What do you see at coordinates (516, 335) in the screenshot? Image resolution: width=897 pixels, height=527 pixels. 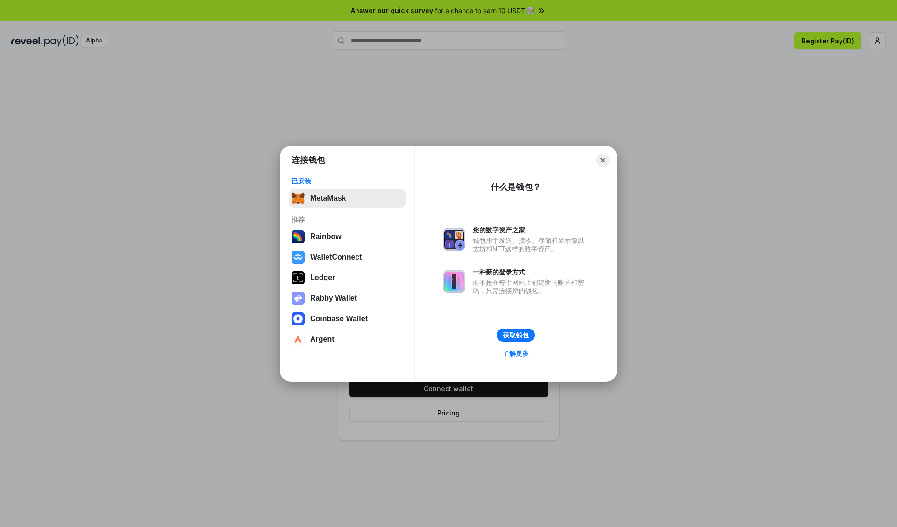 I see `button: 获取钱包` at bounding box center [516, 335].